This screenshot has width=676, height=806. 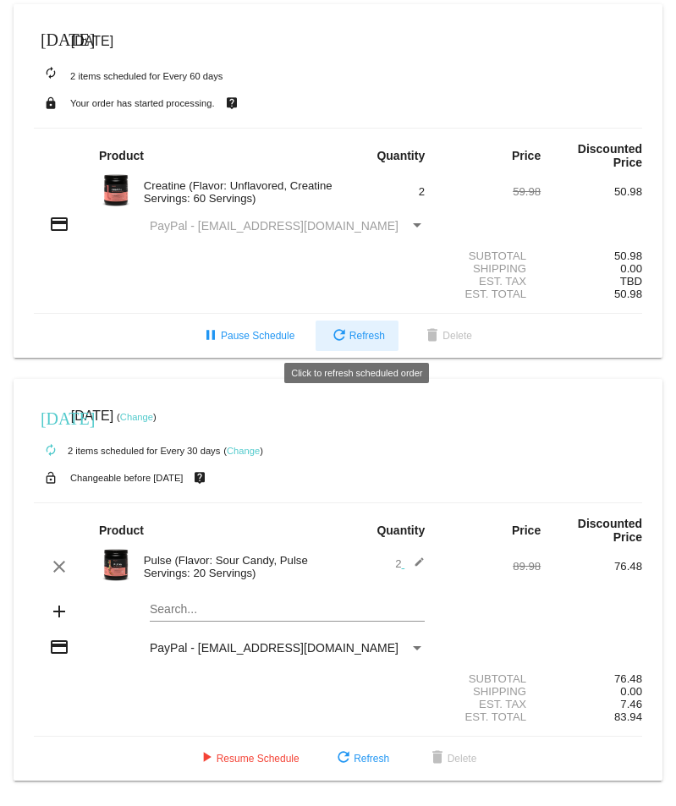 I want to click on div: 59.98, so click(x=490, y=191).